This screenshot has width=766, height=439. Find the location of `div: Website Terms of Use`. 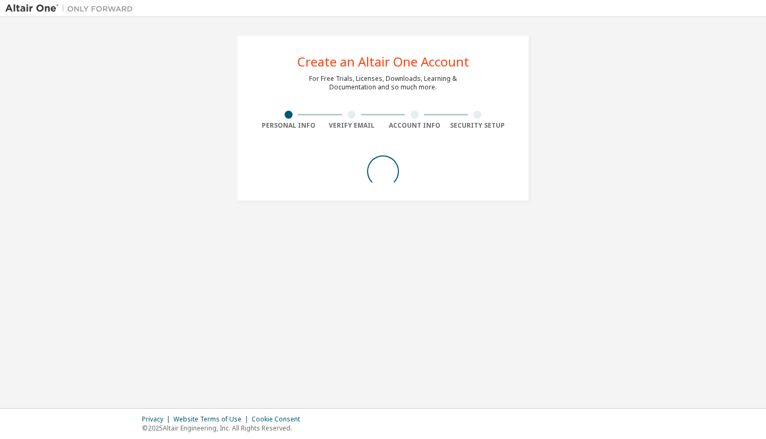

div: Website Terms of Use is located at coordinates (212, 419).